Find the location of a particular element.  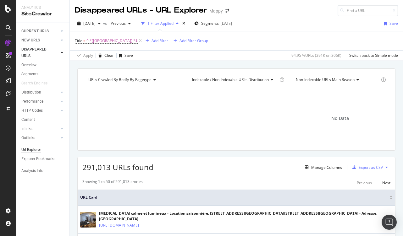

img: main image is located at coordinates (88, 220).